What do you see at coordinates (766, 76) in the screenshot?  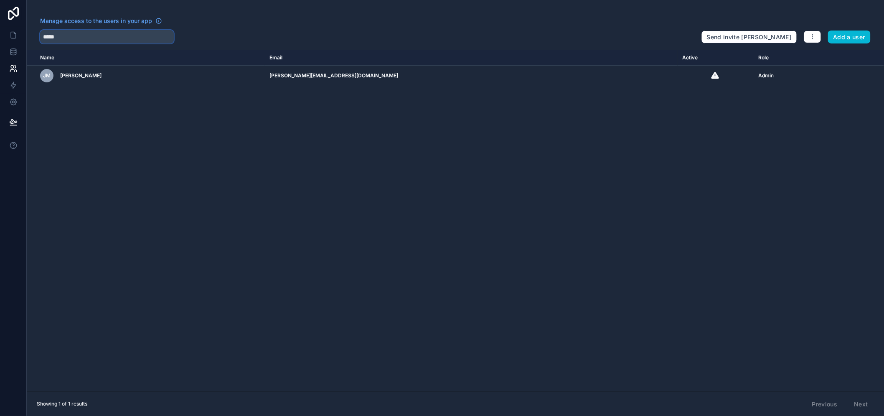 I see `span: Admin` at bounding box center [766, 76].